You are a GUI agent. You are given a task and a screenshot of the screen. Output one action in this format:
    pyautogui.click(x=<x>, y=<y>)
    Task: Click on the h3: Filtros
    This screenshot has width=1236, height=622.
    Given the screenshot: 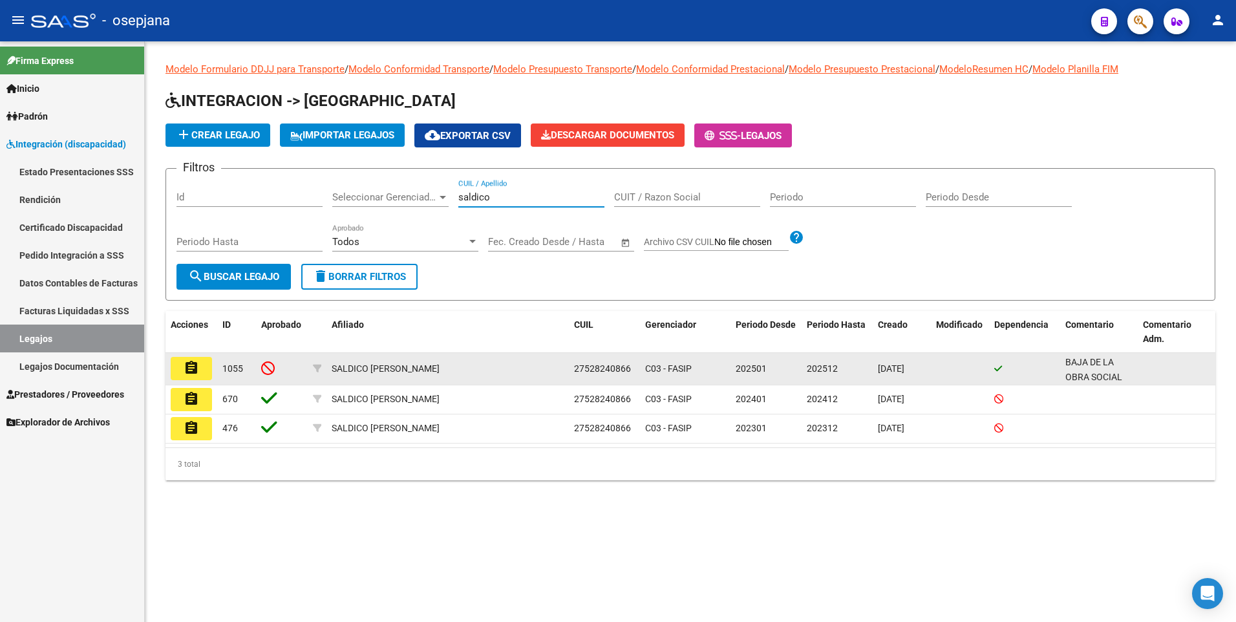 What is the action you would take?
    pyautogui.click(x=199, y=167)
    